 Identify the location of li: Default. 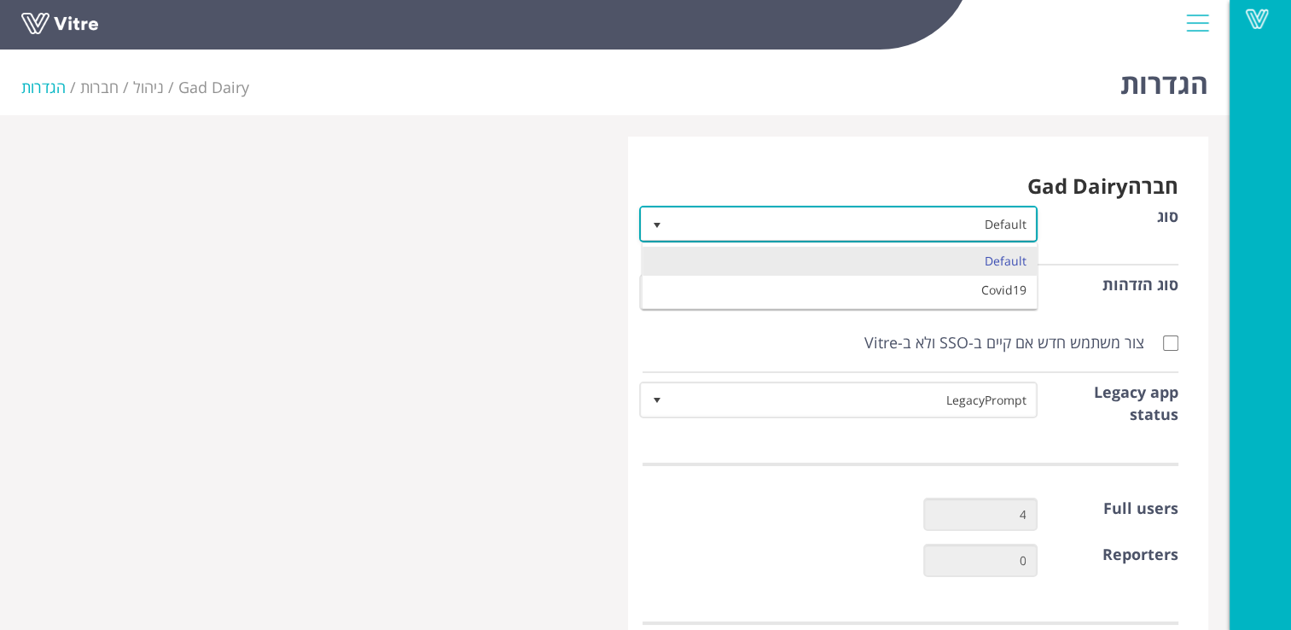
(840, 261).